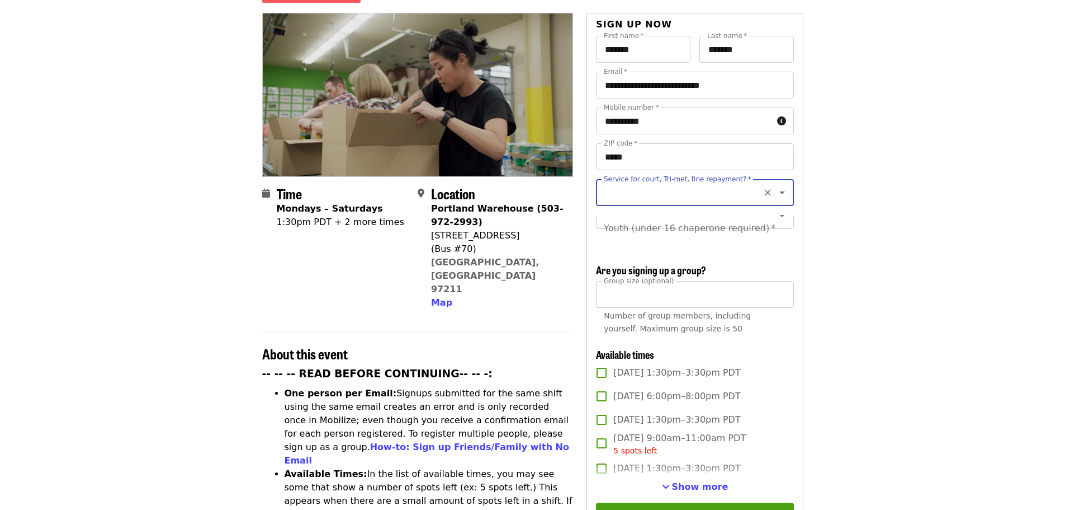 This screenshot has width=1065, height=510. What do you see at coordinates (695, 294) in the screenshot?
I see `input: [object Object]` at bounding box center [695, 294].